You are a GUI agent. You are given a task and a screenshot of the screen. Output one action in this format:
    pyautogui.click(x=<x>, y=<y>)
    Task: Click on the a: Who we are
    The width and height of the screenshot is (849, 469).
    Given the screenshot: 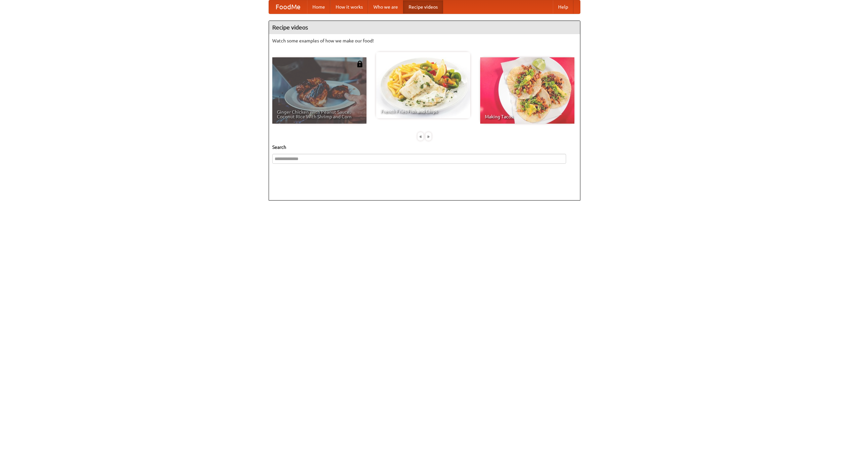 What is the action you would take?
    pyautogui.click(x=386, y=7)
    